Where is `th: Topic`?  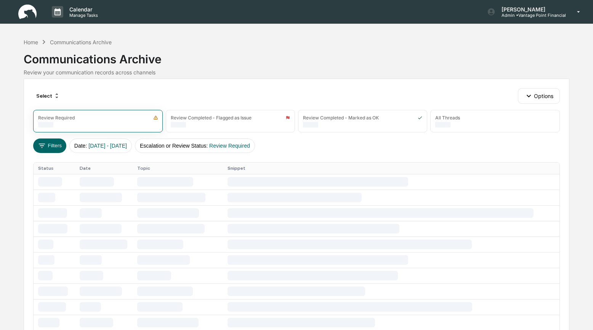
th: Topic is located at coordinates (178, 168).